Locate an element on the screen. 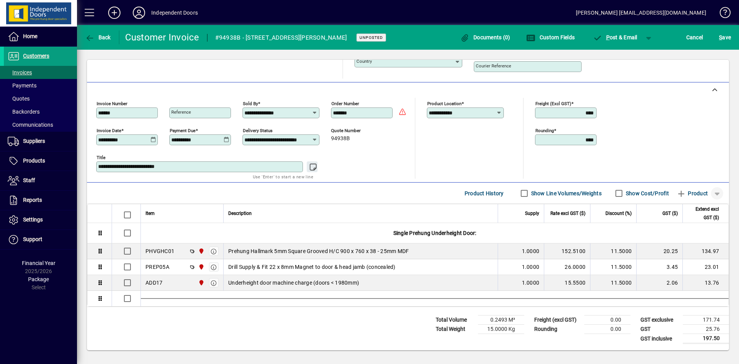 This screenshot has width=739, height=364. td: 13.76 is located at coordinates (706, 283).